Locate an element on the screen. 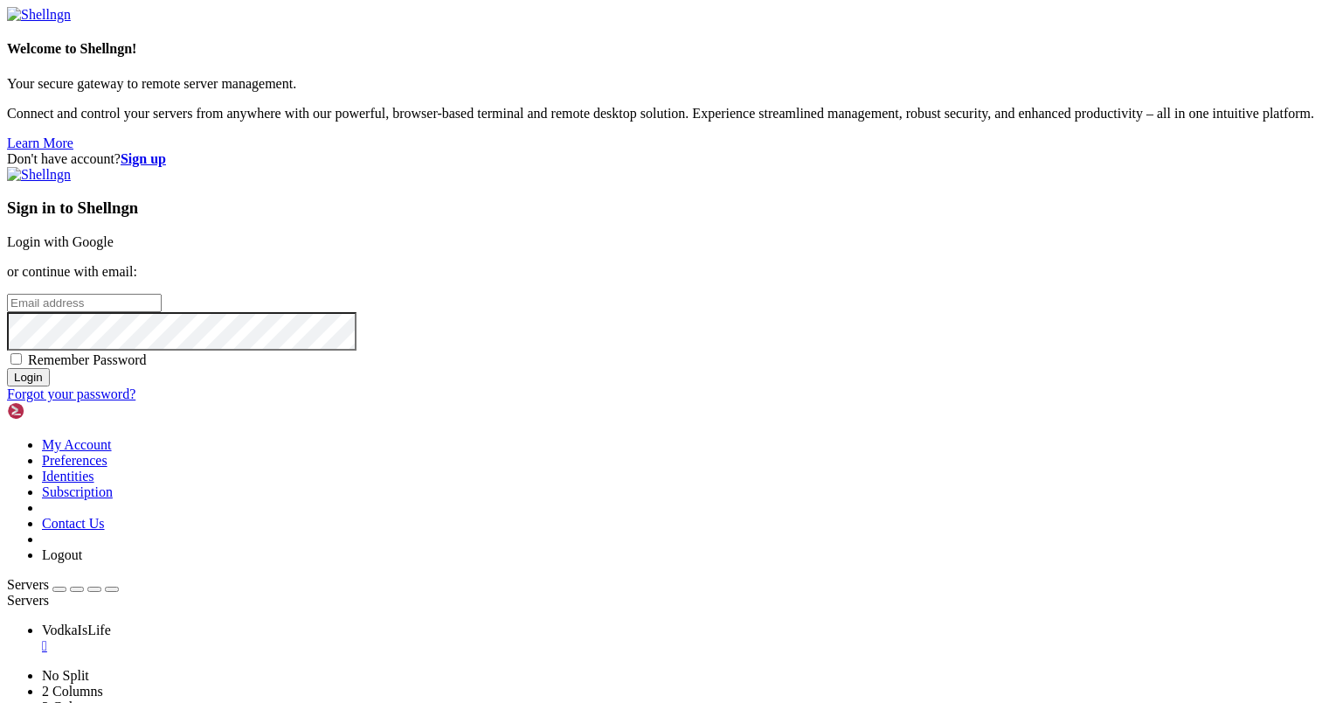 This screenshot has width=1322, height=703. a: Login with Google is located at coordinates (60, 241).